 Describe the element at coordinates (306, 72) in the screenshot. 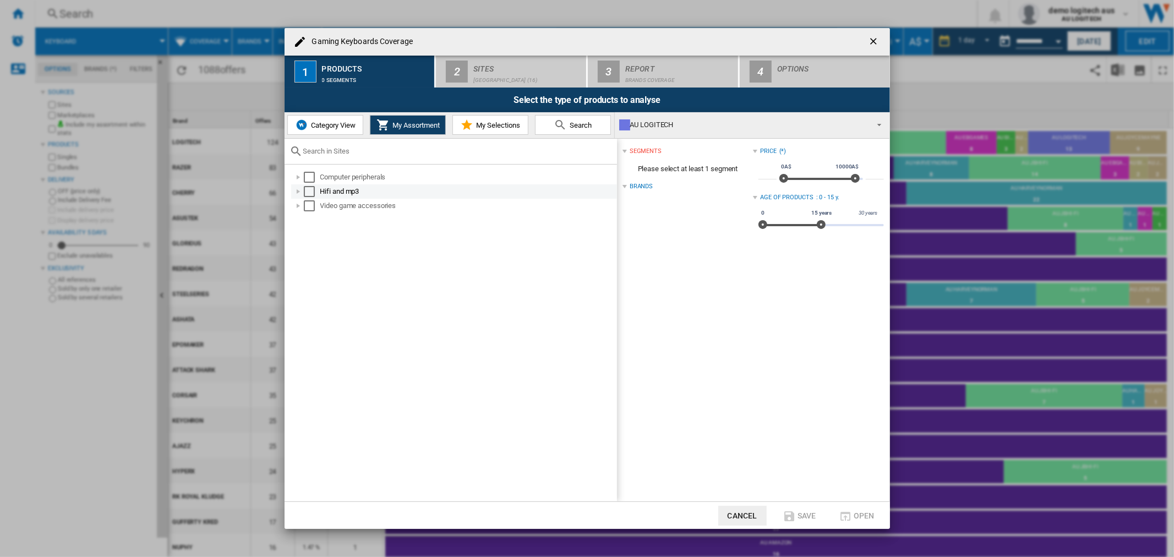

I see `div: 1` at that location.